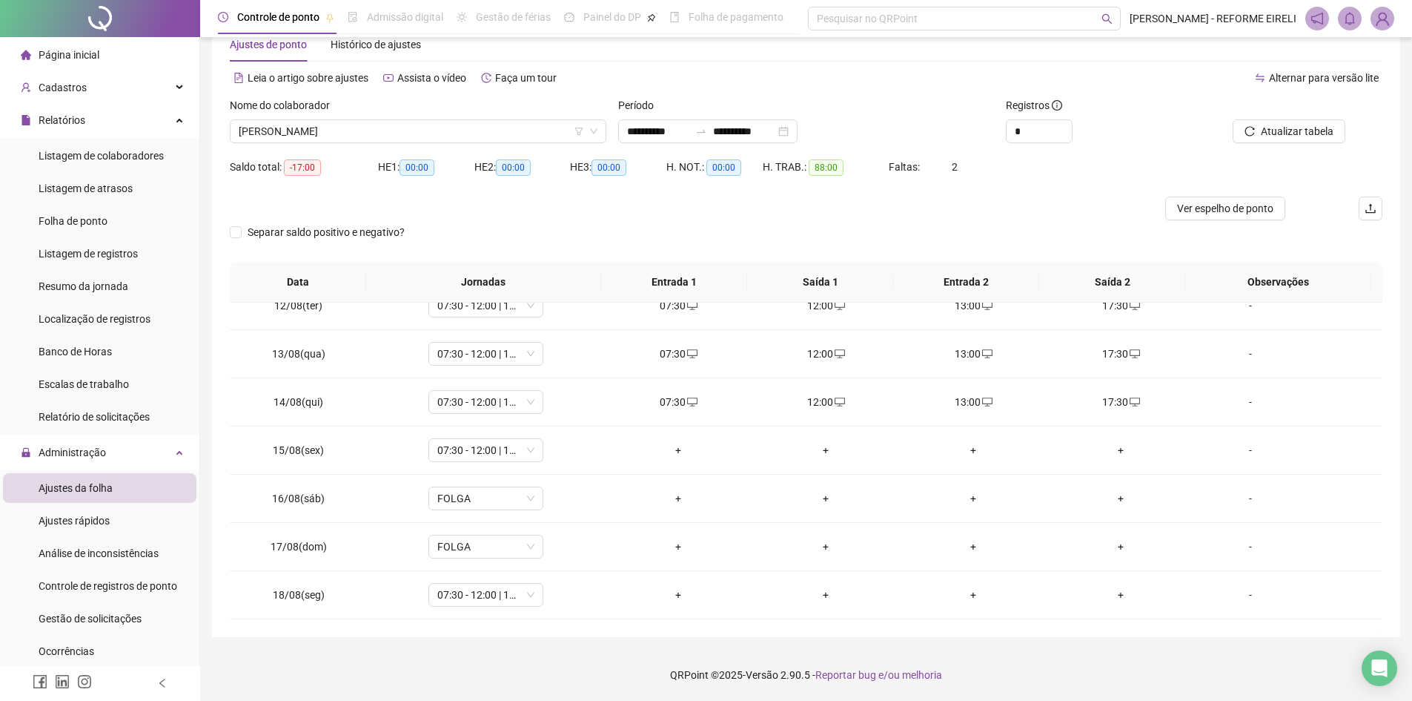 Image resolution: width=1412 pixels, height=701 pixels. What do you see at coordinates (299, 354) in the screenshot?
I see `span: 13/08(qua)` at bounding box center [299, 354].